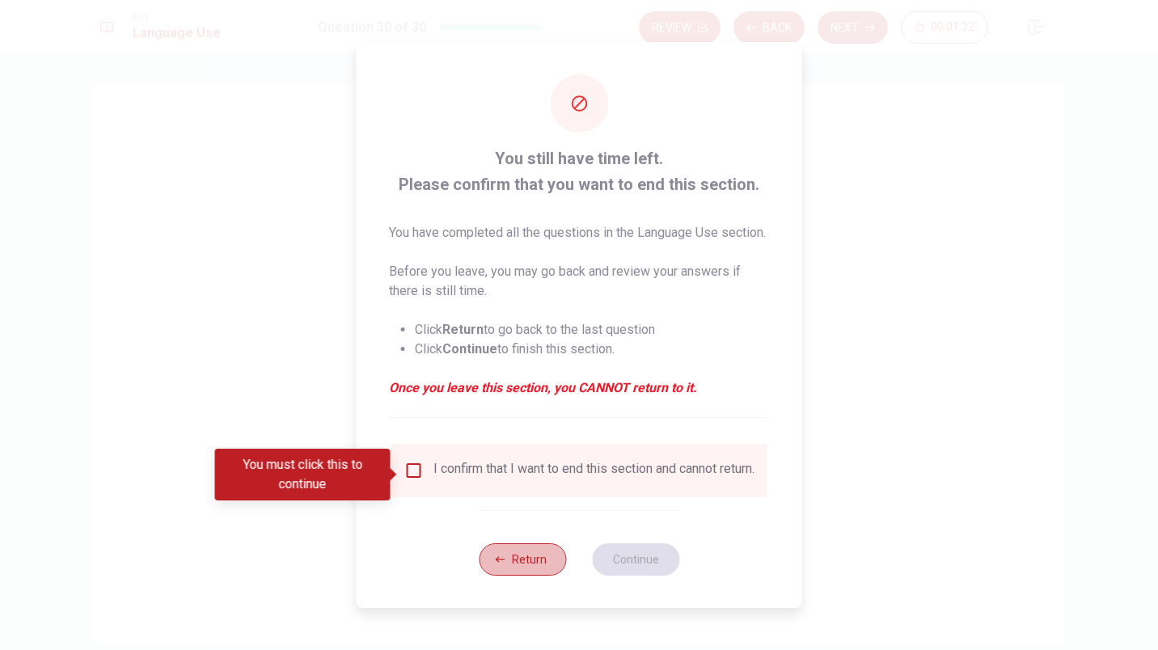 This screenshot has height=650, width=1158. What do you see at coordinates (592, 330) in the screenshot?
I see `li: Click to go back to the last question` at bounding box center [592, 330].